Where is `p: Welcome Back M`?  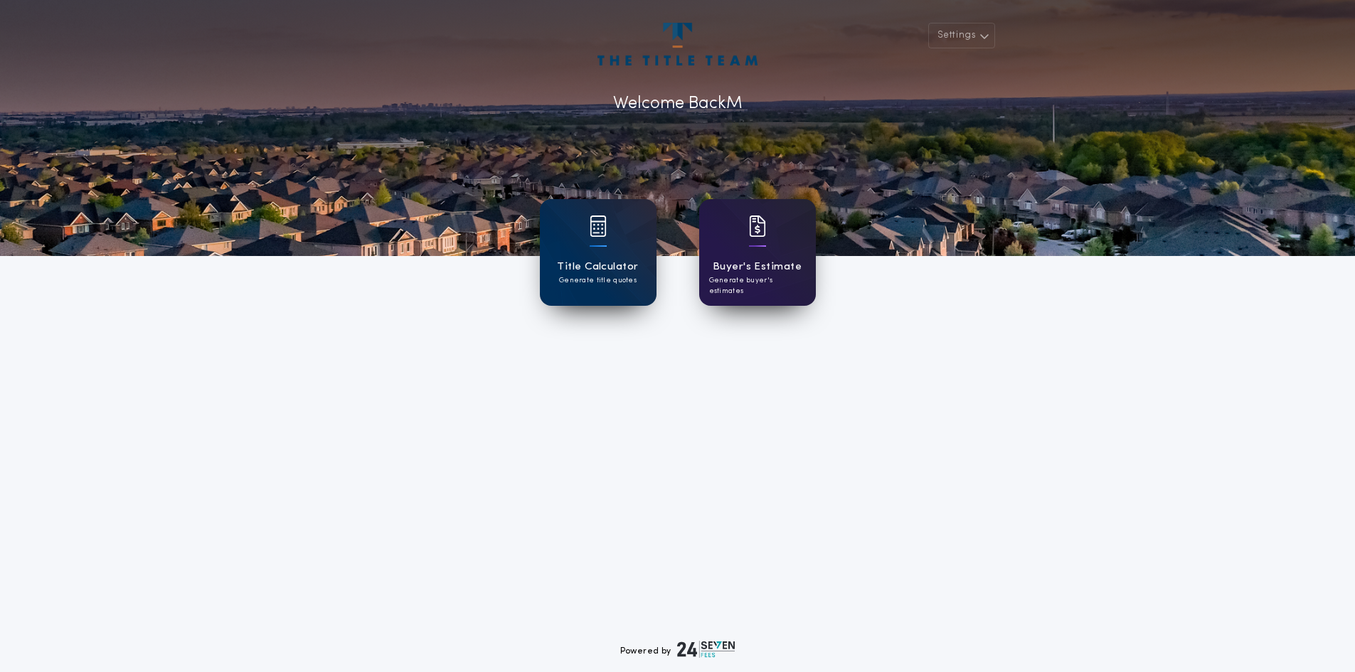
p: Welcome Back M is located at coordinates (678, 104).